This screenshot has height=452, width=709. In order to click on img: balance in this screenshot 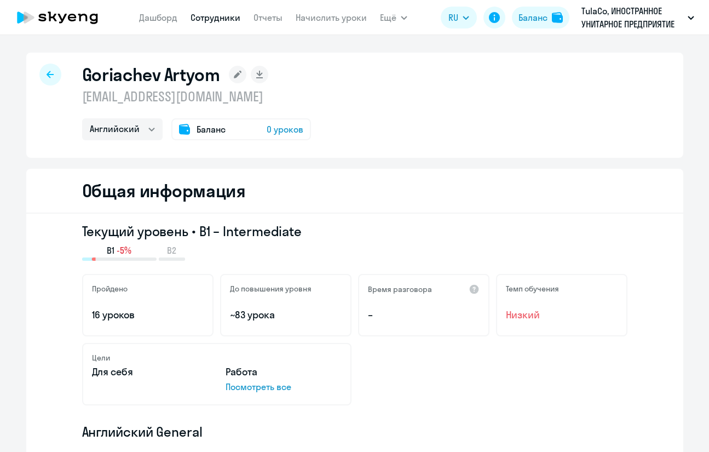, I will do `click(558, 18)`.